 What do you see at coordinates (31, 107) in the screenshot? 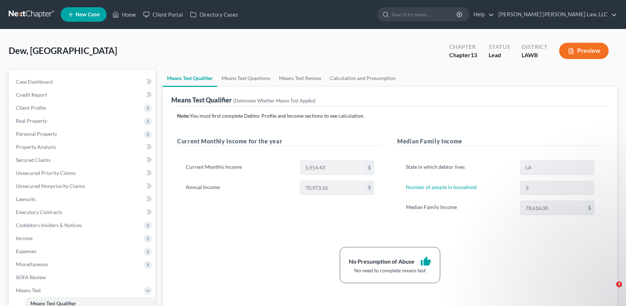
I see `span: Client Profile` at bounding box center [31, 107].